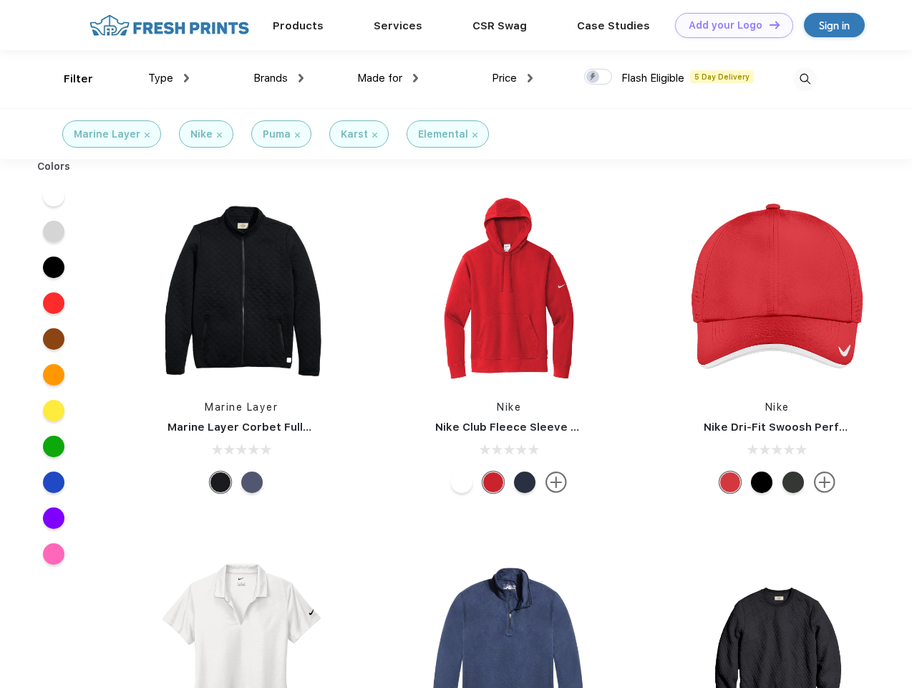 The image size is (912, 688). I want to click on img: desktop_search.svg, so click(805, 79).